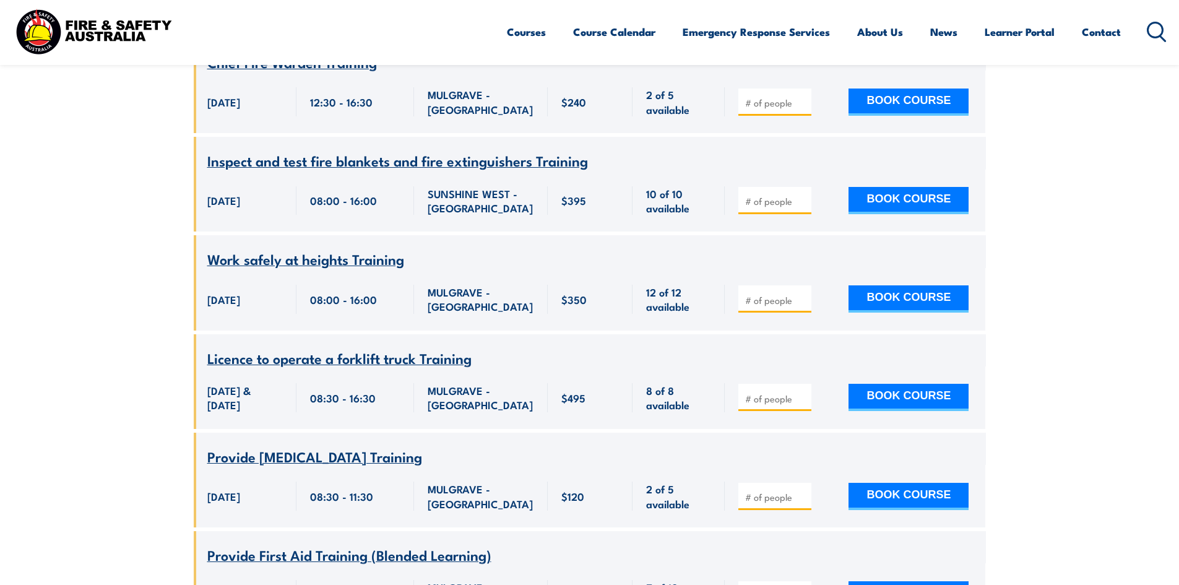 The height and width of the screenshot is (585, 1179). Describe the element at coordinates (342, 496) in the screenshot. I see `span: 08:30 - 11:30` at that location.